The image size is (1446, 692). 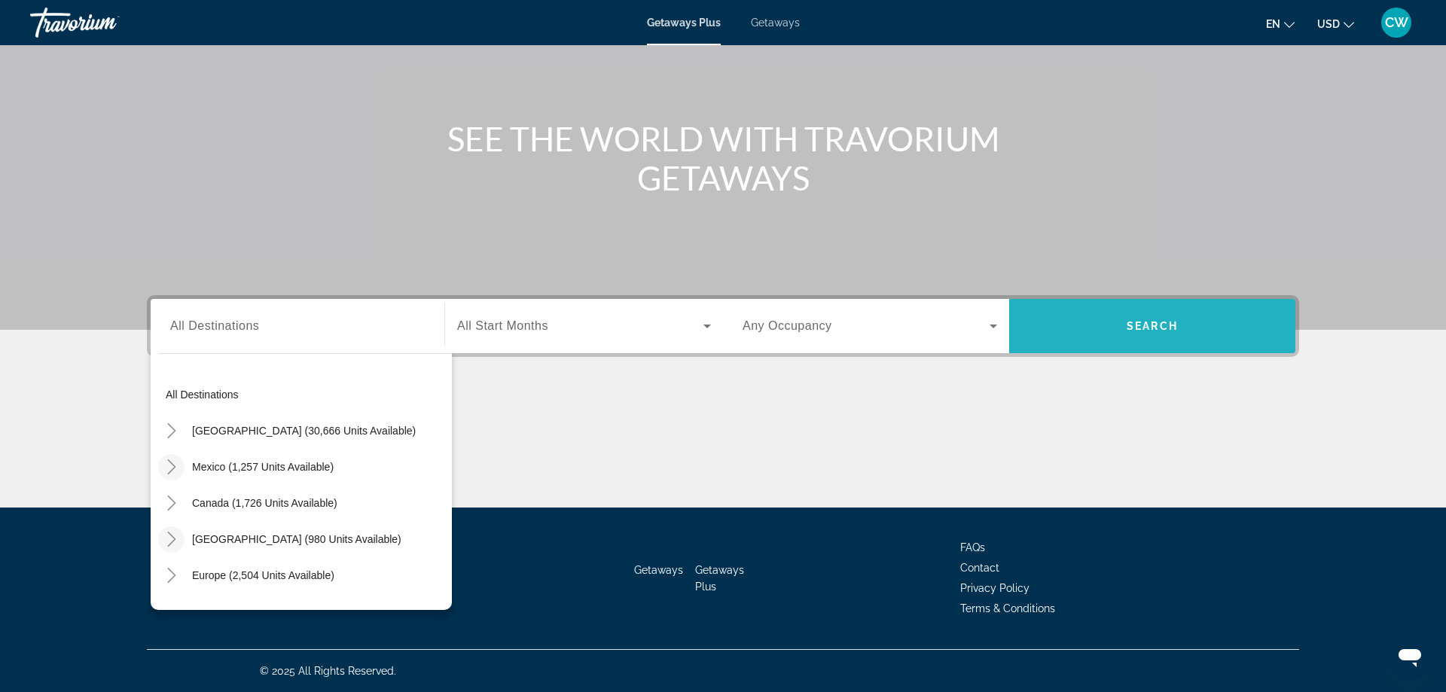 I want to click on a: FAQs, so click(x=973, y=548).